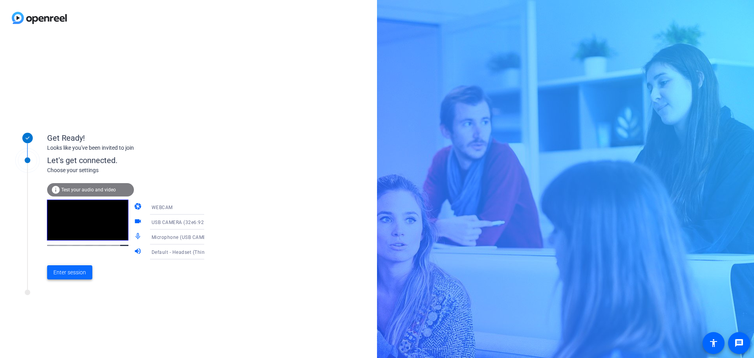 This screenshot has height=358, width=754. Describe the element at coordinates (181, 222) in the screenshot. I see `span: USB CAMERA (32e6:9221)` at that location.